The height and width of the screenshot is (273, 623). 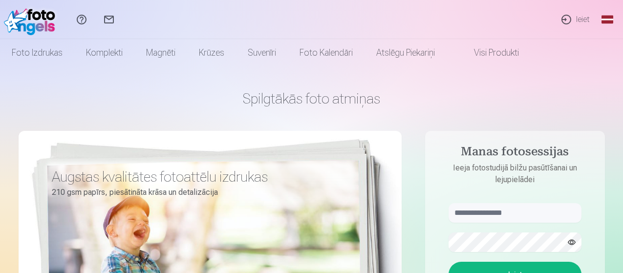 I want to click on a: Komplekti, so click(x=104, y=53).